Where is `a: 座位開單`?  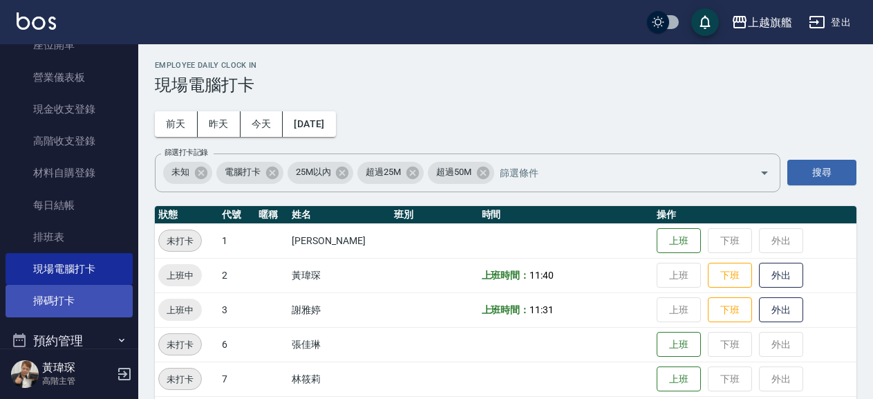
a: 座位開單 is located at coordinates (69, 45).